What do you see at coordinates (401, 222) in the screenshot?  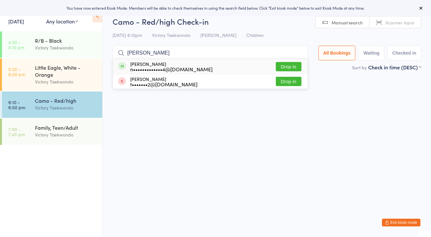 I see `button: Exit kiosk mode` at bounding box center [401, 222].